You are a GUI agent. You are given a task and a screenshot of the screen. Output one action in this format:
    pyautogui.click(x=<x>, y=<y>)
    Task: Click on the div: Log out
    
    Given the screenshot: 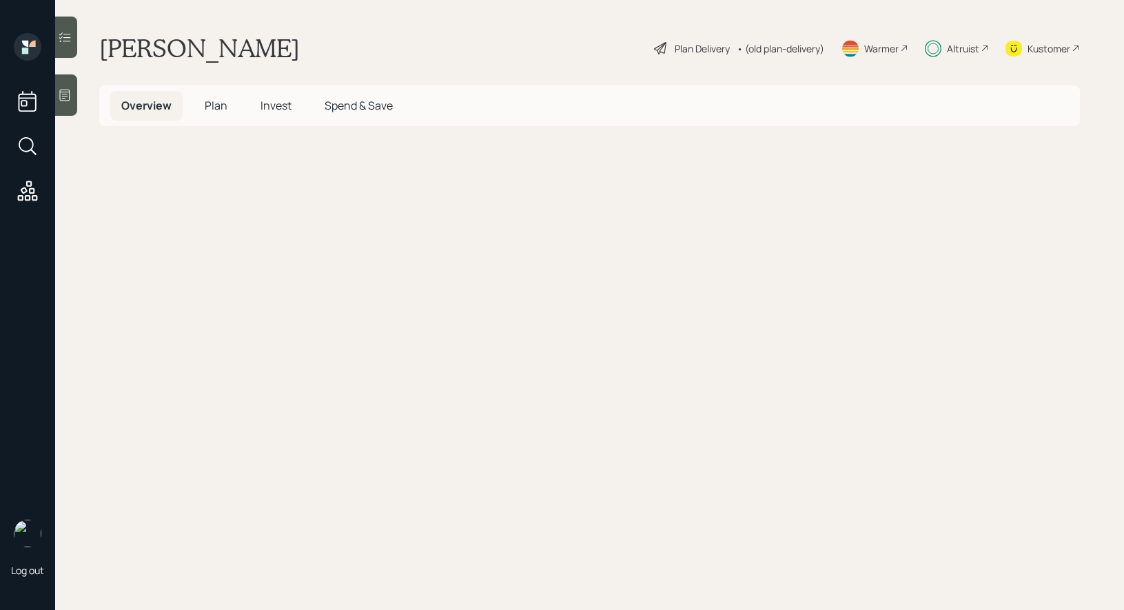 What is the action you would take?
    pyautogui.click(x=28, y=570)
    